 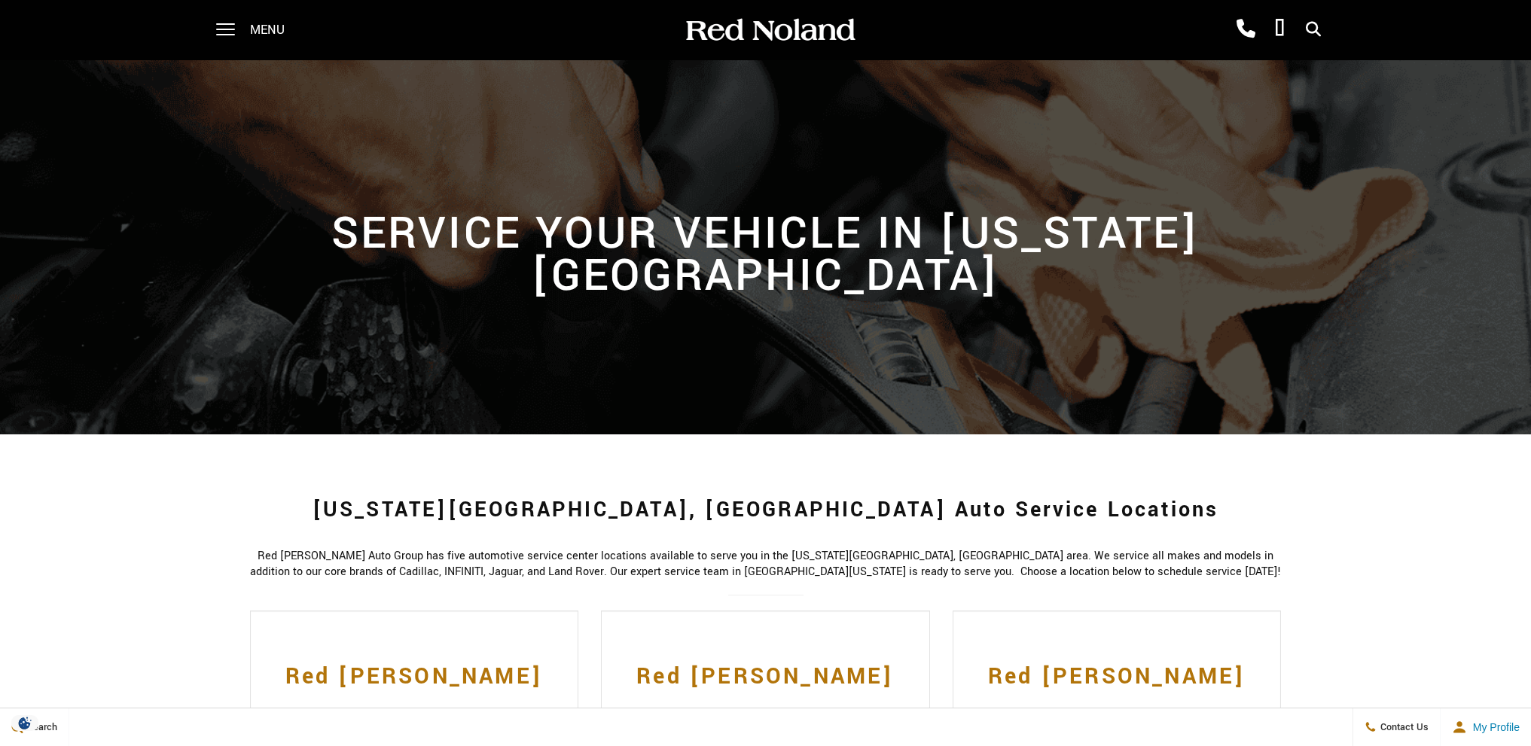 What do you see at coordinates (25, 723) in the screenshot?
I see `img: Opt-Out Icon` at bounding box center [25, 723].